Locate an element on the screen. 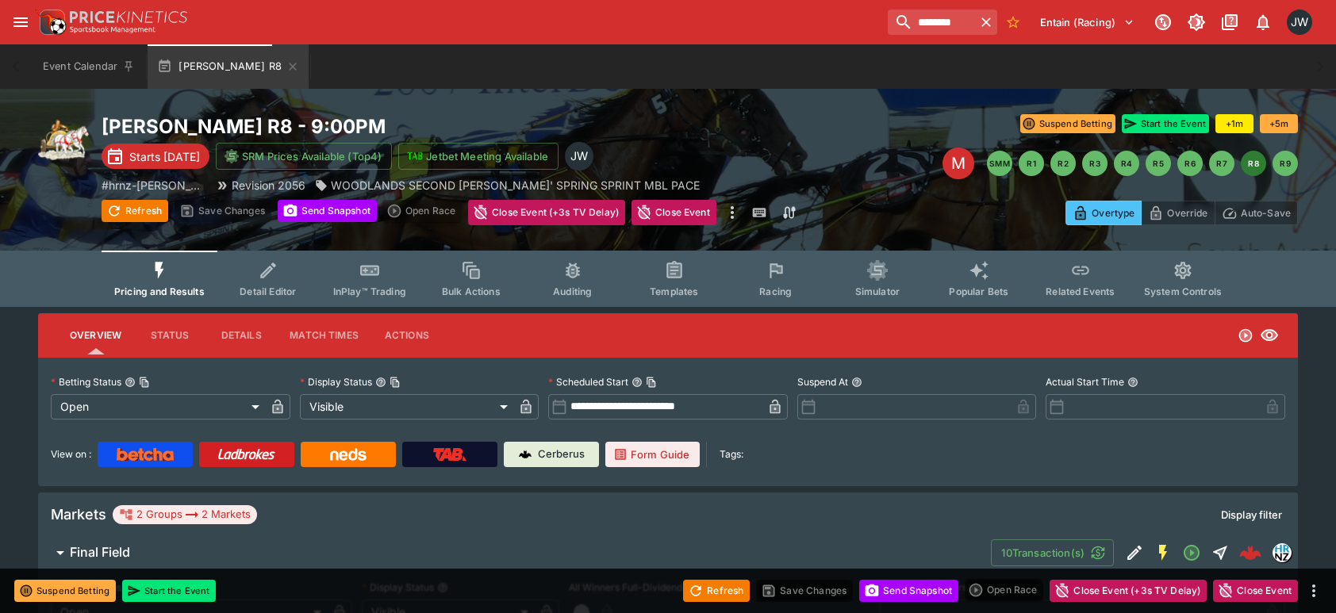  button: Toggle light/dark mode is located at coordinates (1196, 22).